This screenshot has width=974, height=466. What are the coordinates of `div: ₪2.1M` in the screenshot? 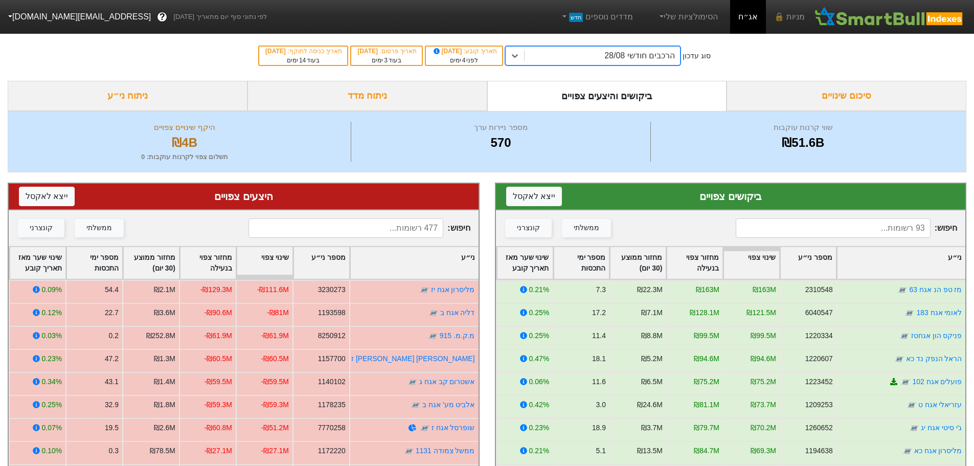 It's located at (165, 289).